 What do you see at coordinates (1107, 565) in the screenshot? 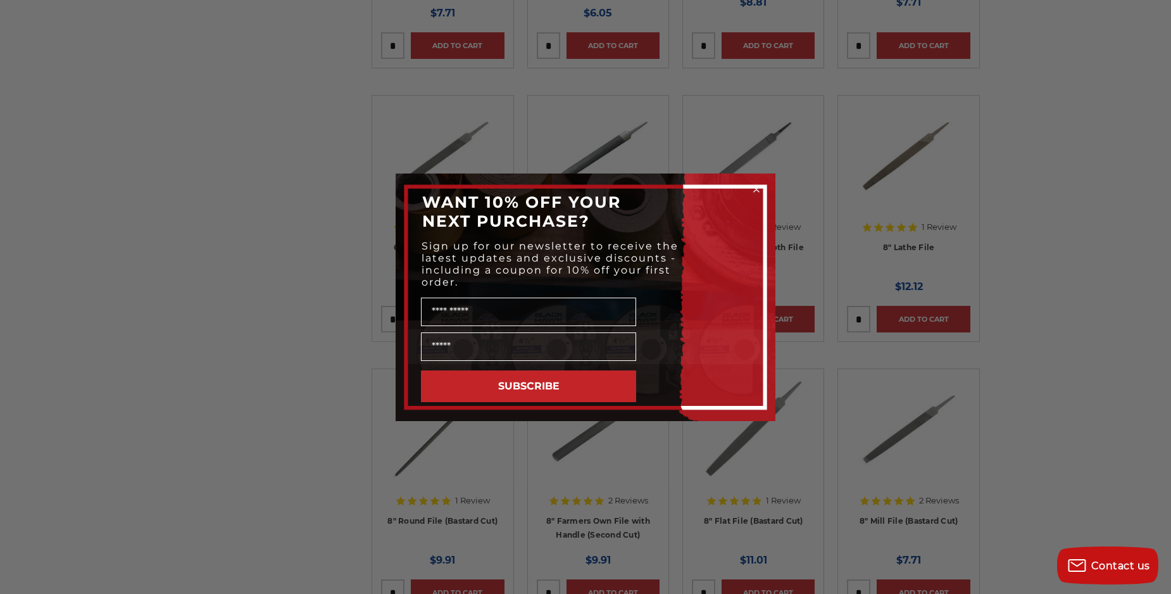
I see `button: Contact us` at bounding box center [1107, 565].